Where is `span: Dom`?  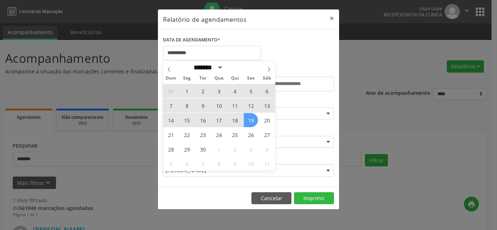
span: Dom is located at coordinates (171, 78).